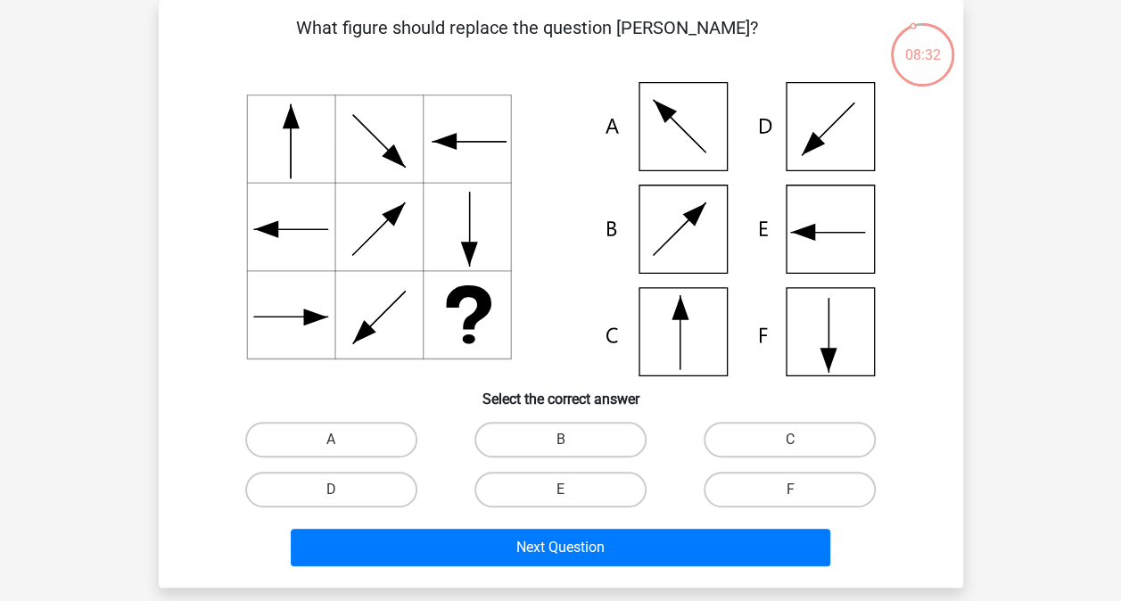 The image size is (1121, 601). Describe the element at coordinates (789, 439) in the screenshot. I see `label: C` at that location.